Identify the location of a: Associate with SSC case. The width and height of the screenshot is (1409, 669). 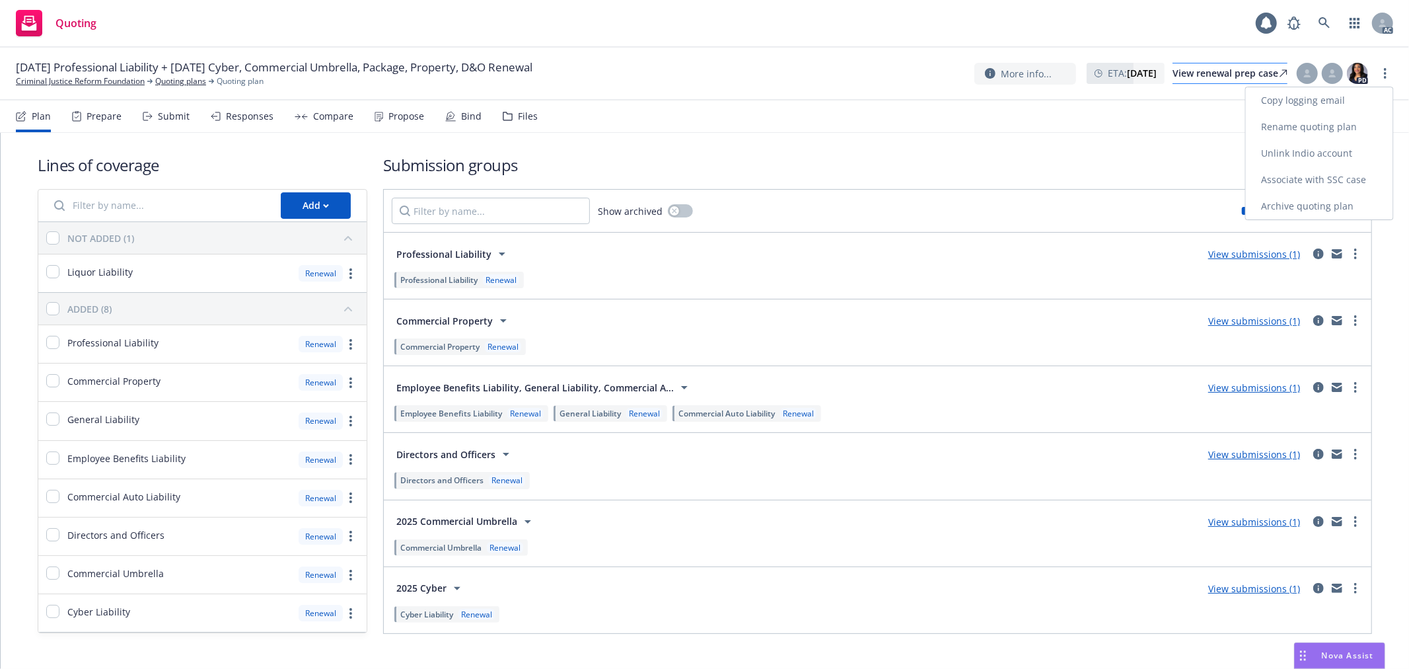
(1319, 180).